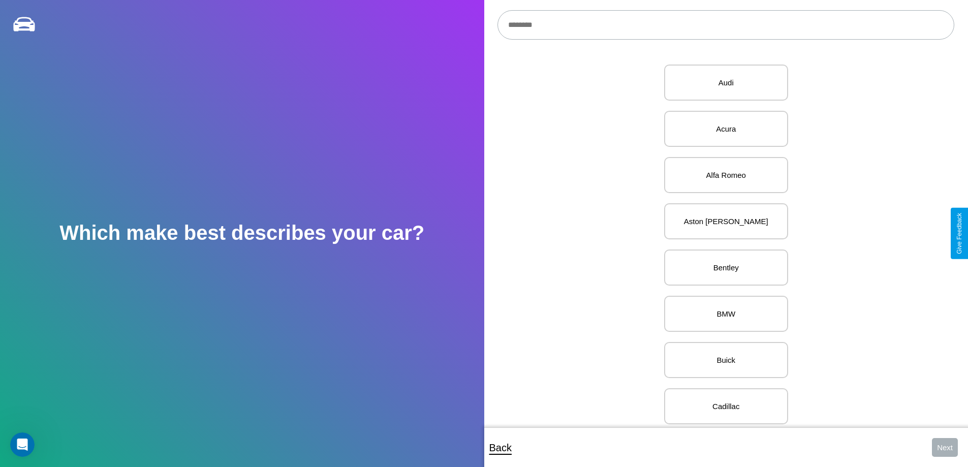 This screenshot has width=968, height=467. Describe the element at coordinates (726, 314) in the screenshot. I see `p: BMW` at that location.